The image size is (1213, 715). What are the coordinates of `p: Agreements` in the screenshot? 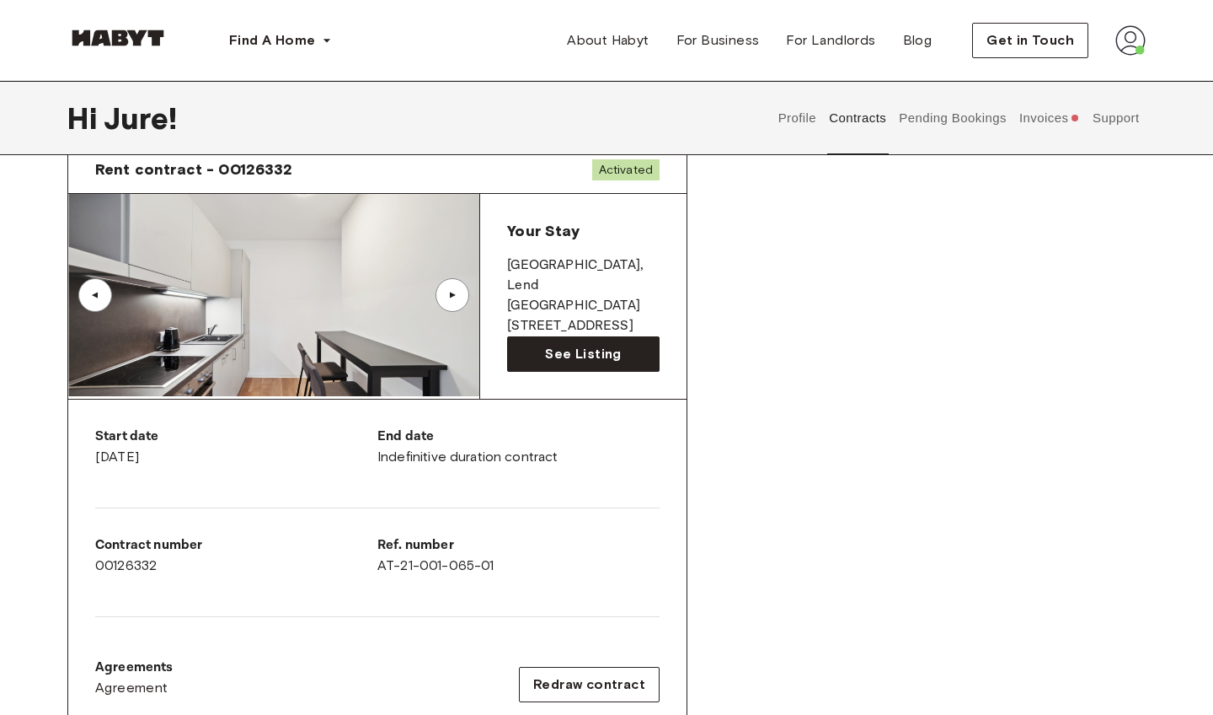 It's located at (134, 667).